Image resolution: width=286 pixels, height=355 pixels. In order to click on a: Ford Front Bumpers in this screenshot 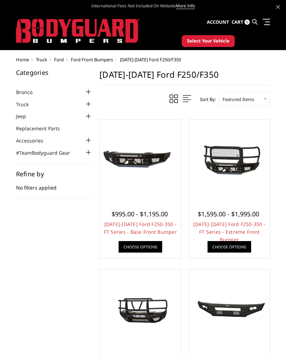, I will do `click(92, 60)`.